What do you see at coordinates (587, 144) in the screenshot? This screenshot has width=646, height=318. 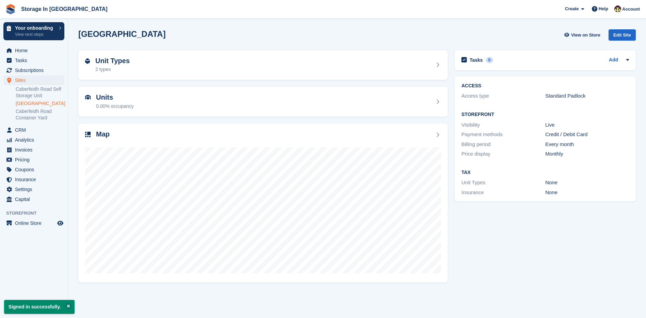 I see `div: Every month` at bounding box center [587, 144].